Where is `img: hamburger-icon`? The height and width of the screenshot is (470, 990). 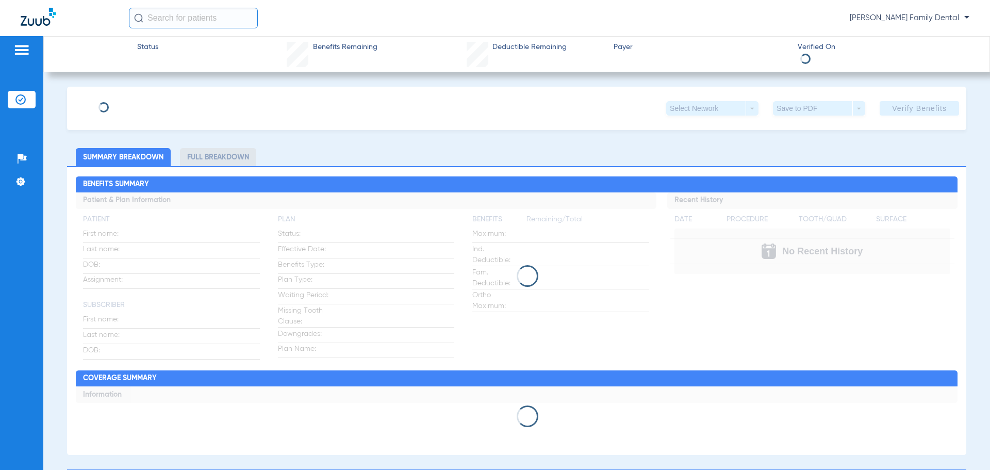
img: hamburger-icon is located at coordinates (22, 50).